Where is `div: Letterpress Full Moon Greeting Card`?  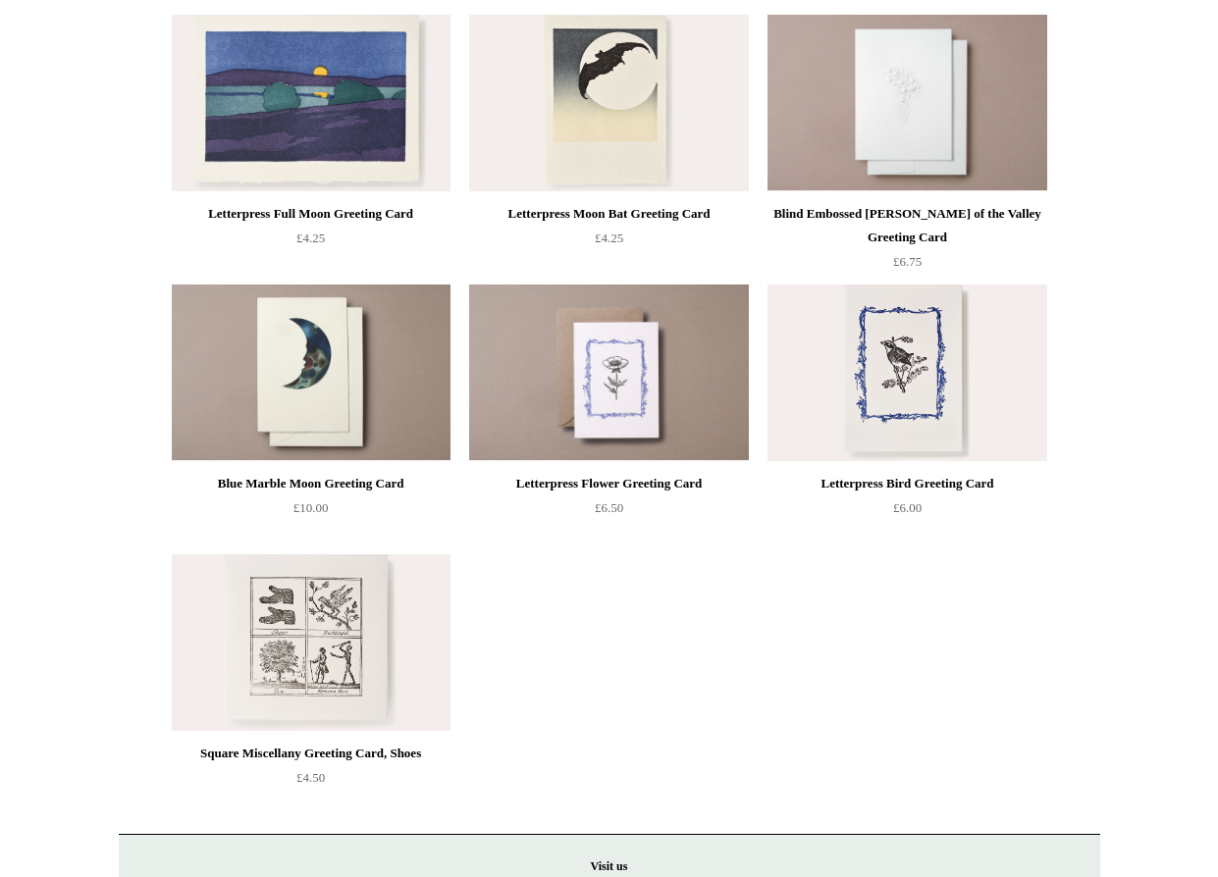 div: Letterpress Full Moon Greeting Card is located at coordinates (311, 214).